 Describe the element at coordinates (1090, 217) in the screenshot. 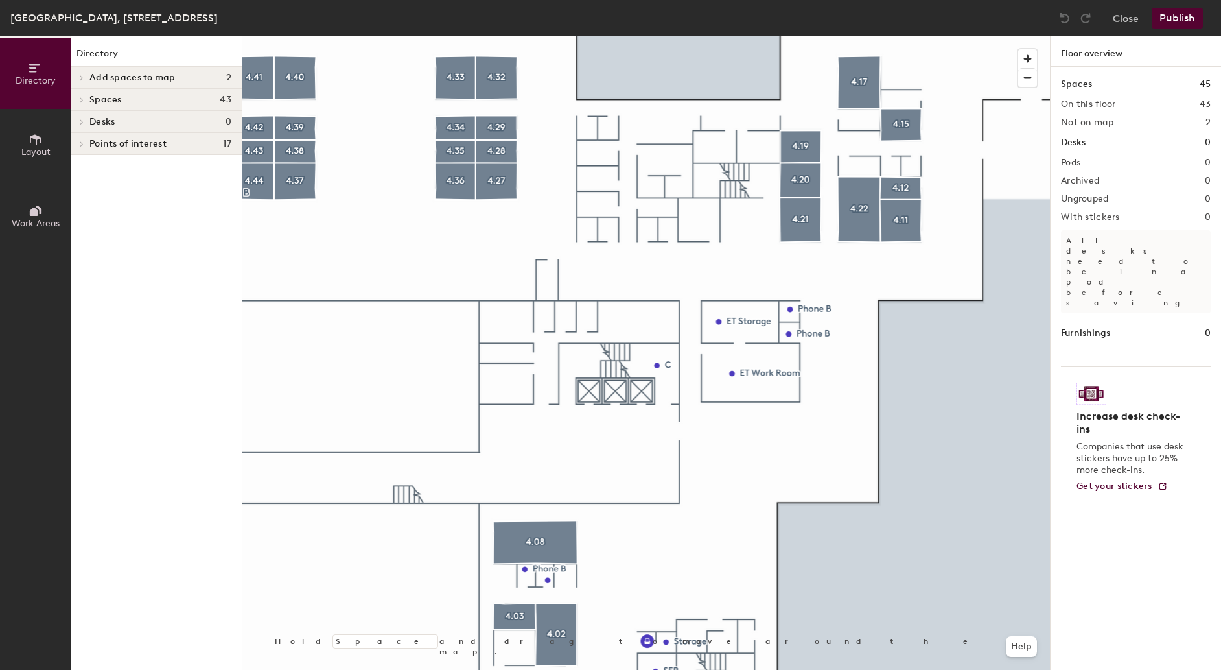

I see `h2: With stickers` at that location.